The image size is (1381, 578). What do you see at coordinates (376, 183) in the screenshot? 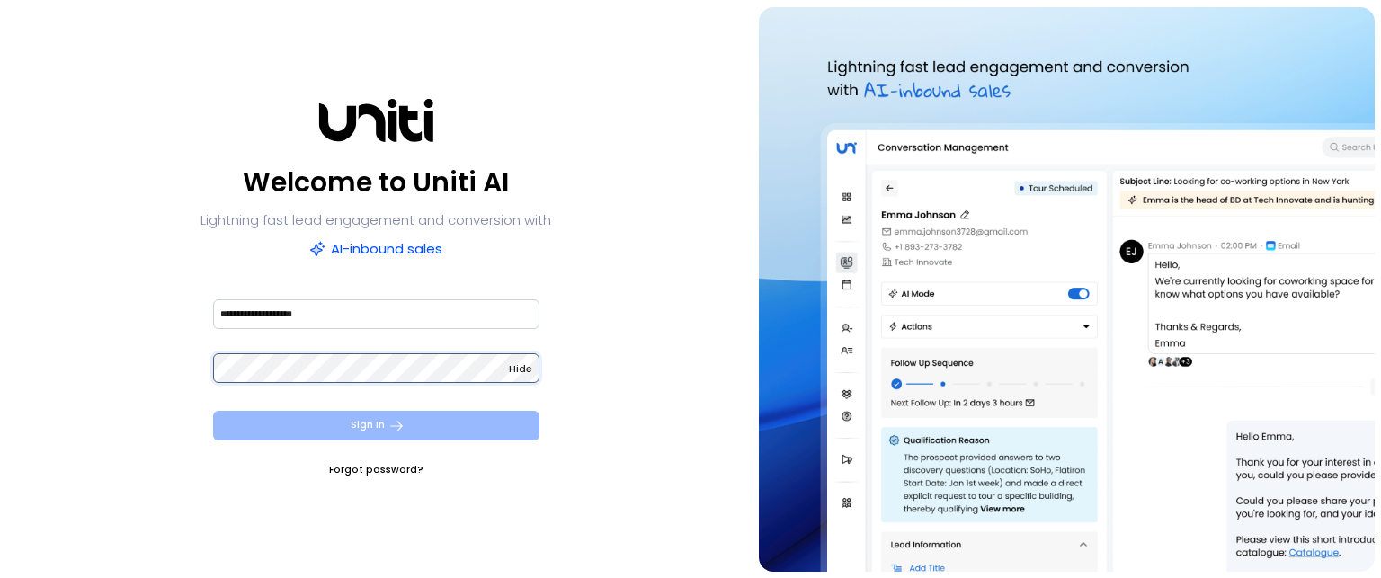
I see `p: Welcome to Uniti AI` at bounding box center [376, 183].